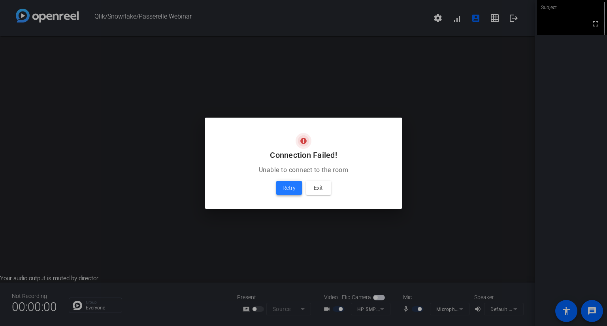 The width and height of the screenshot is (607, 326). I want to click on p: Unable to connect to the room, so click(303, 170).